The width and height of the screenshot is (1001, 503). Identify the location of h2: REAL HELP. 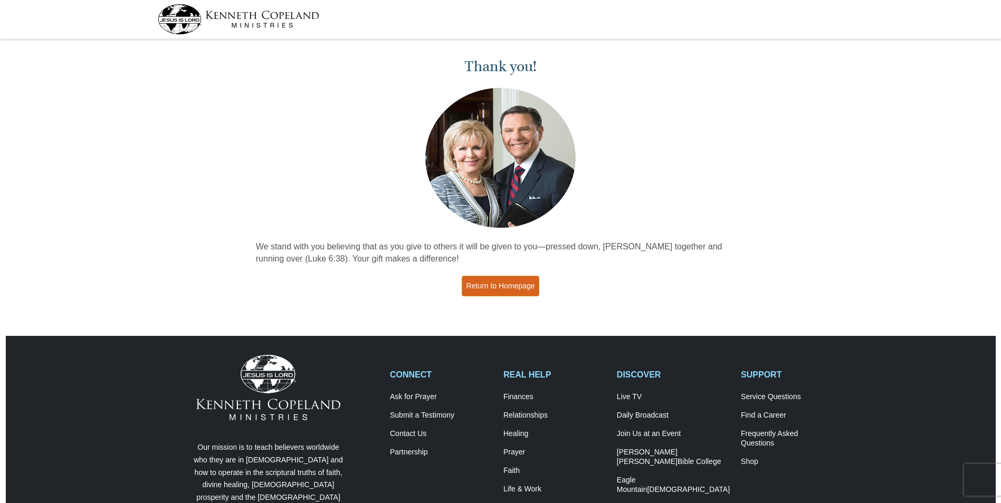
(554, 374).